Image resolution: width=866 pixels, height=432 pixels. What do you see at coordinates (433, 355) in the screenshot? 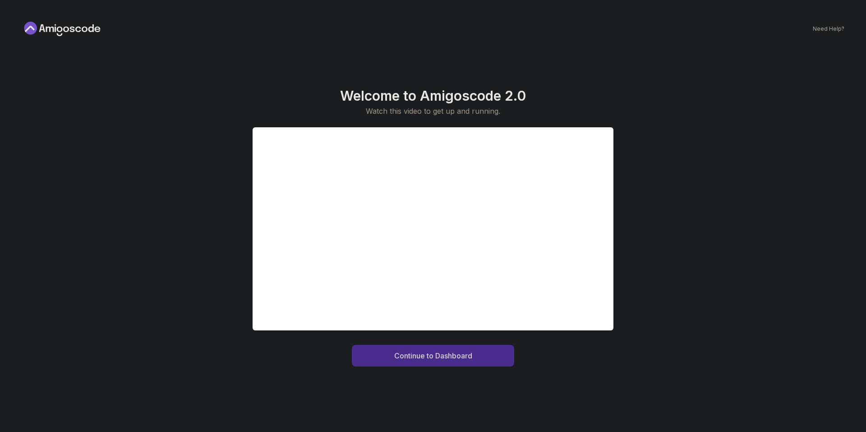
I see `div: Continue to Dashboard` at bounding box center [433, 355].